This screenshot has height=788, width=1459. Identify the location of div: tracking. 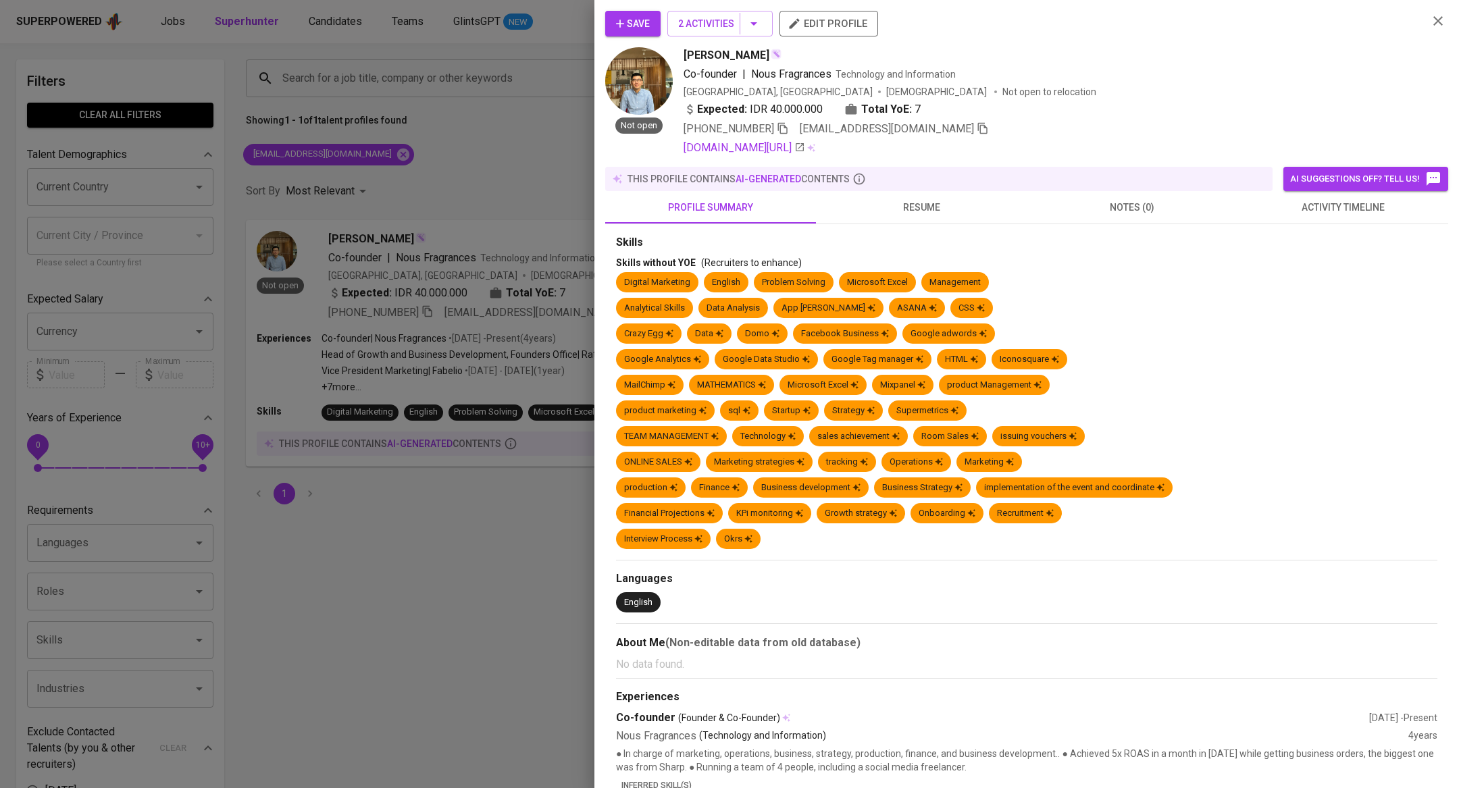
(847, 462).